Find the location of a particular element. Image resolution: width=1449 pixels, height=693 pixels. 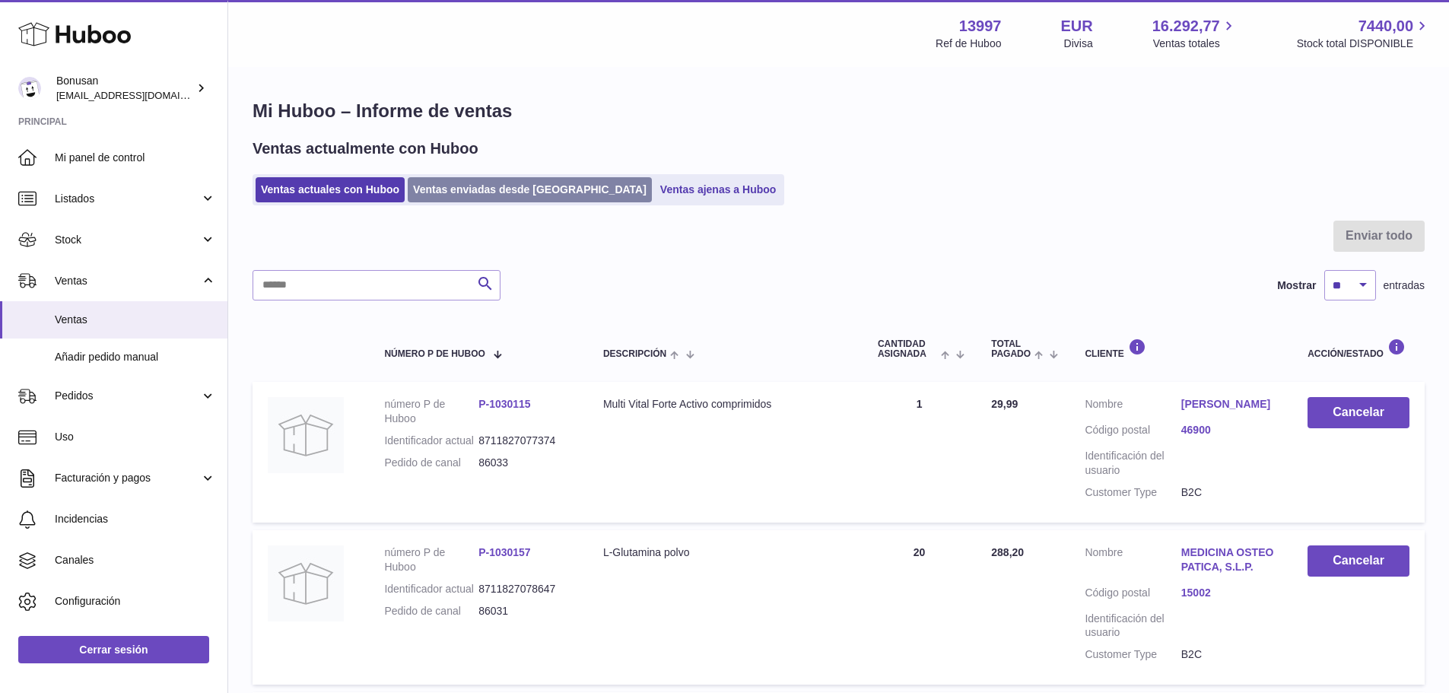

a: 46900 is located at coordinates (1229, 430).